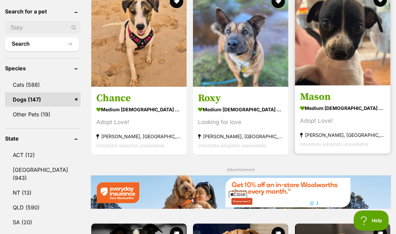 The height and width of the screenshot is (234, 396). Describe the element at coordinates (43, 192) in the screenshot. I see `a: NT (13)` at that location.